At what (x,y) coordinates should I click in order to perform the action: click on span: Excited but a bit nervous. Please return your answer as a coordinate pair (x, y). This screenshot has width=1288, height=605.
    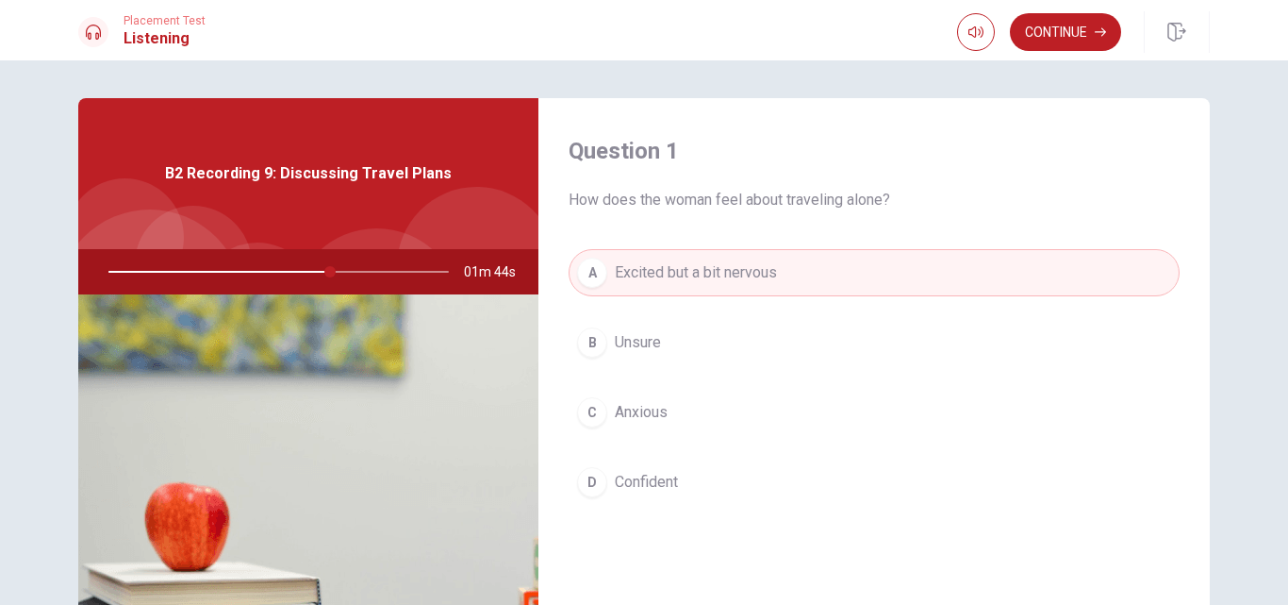
    Looking at the image, I should click on (696, 273).